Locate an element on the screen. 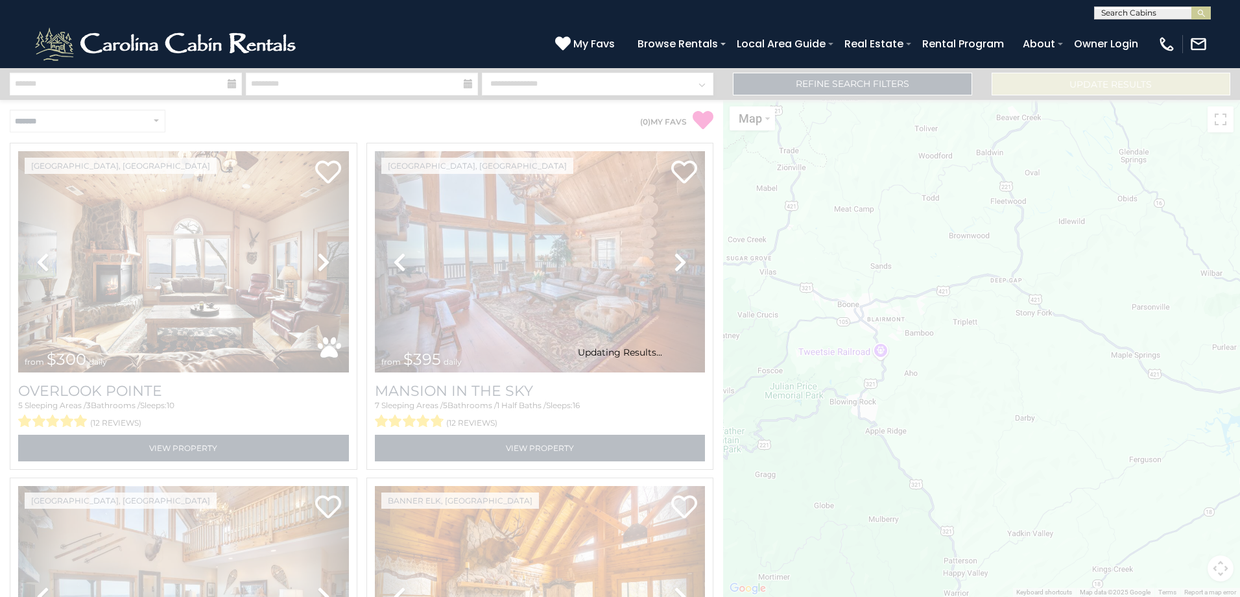 Image resolution: width=1240 pixels, height=597 pixels. a: About is located at coordinates (1039, 43).